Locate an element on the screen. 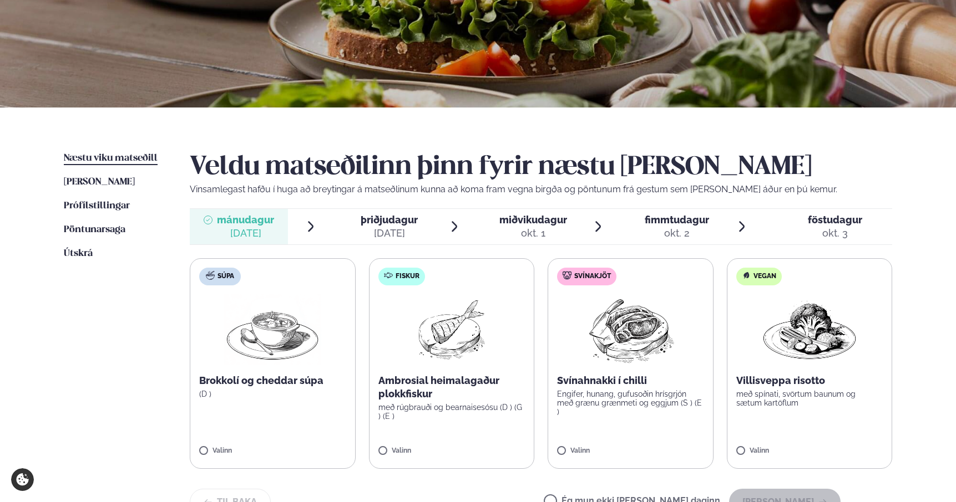  span: Vegan is located at coordinates (764, 277).